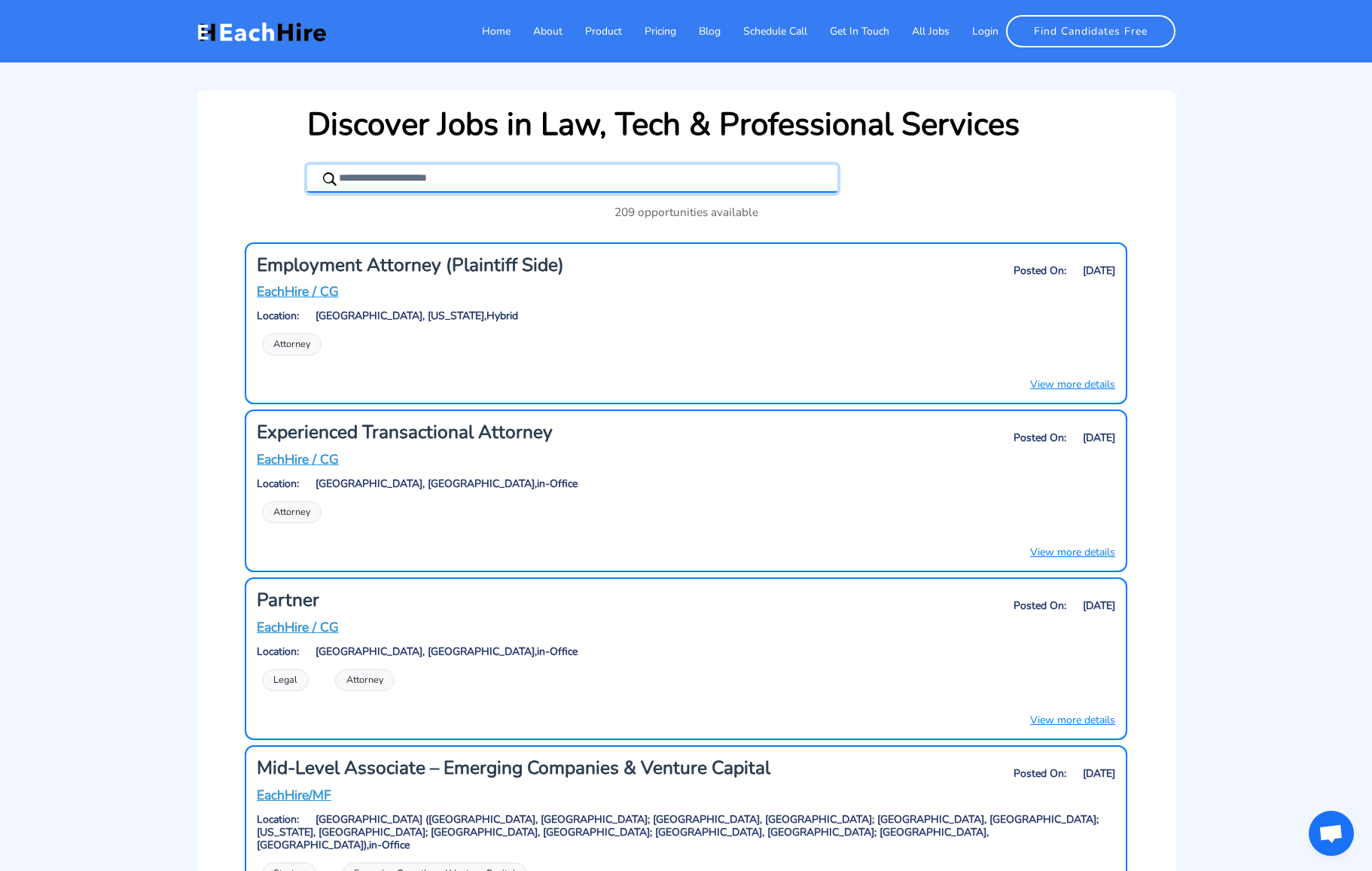  What do you see at coordinates (485, 30) in the screenshot?
I see `a: Home` at bounding box center [485, 30].